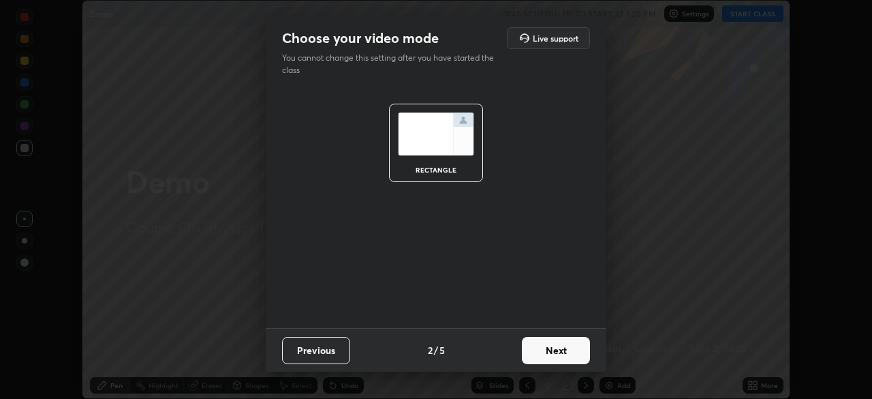 The width and height of the screenshot is (872, 399). What do you see at coordinates (360, 38) in the screenshot?
I see `h2: Choose your video mode` at bounding box center [360, 38].